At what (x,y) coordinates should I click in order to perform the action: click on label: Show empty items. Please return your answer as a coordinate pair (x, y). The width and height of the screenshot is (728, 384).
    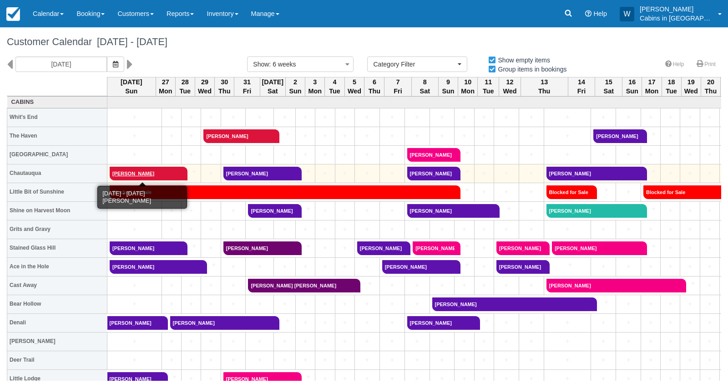
    Looking at the image, I should click on (522, 60).